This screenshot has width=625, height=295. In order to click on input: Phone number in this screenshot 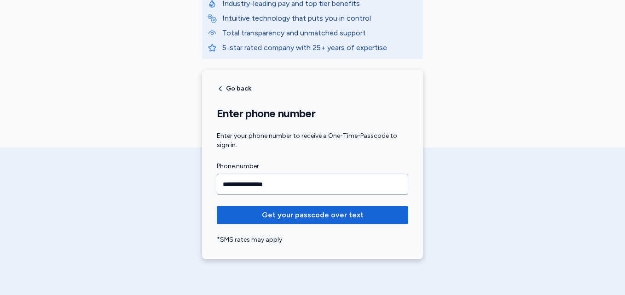, I will do `click(312, 184)`.